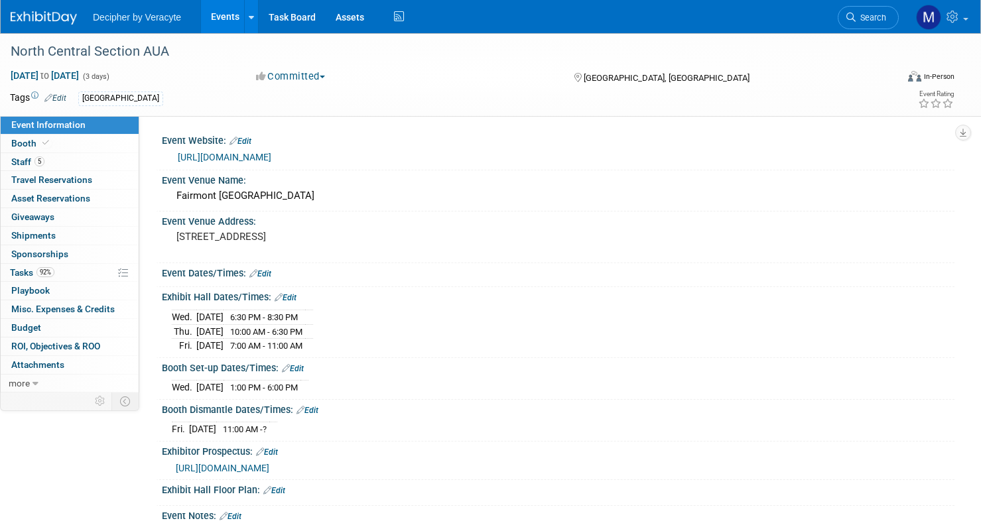  I want to click on span: Booth, so click(31, 143).